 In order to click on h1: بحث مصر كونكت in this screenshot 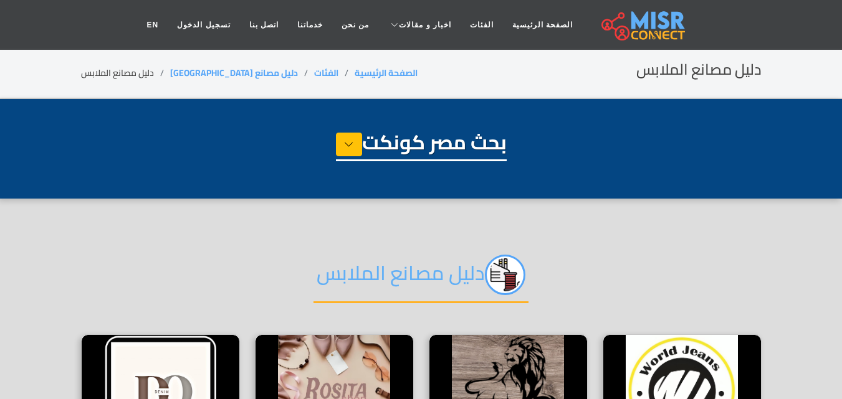, I will do `click(421, 146)`.